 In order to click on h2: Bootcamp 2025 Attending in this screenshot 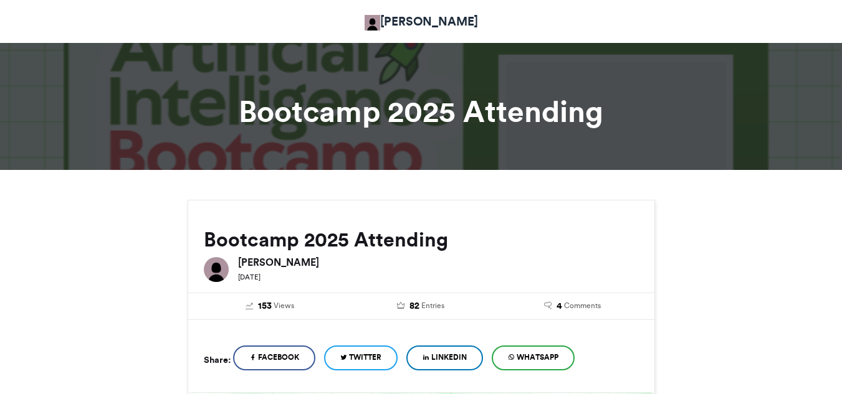, I will do `click(421, 240)`.